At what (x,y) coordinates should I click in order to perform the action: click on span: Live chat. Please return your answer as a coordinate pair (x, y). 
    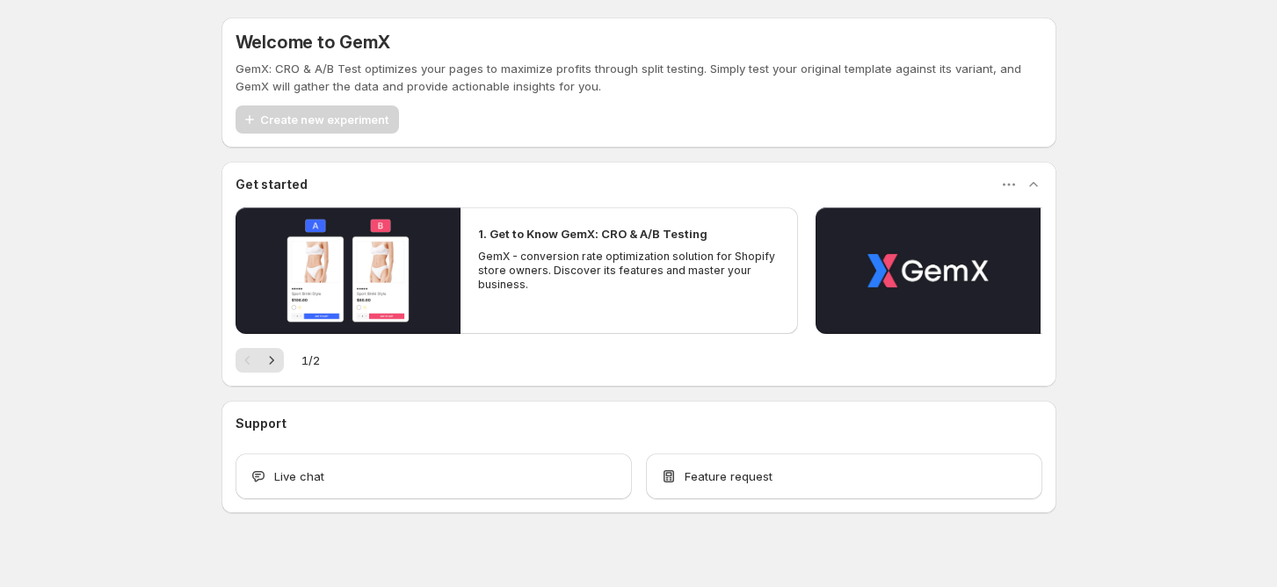
    Looking at the image, I should click on (299, 476).